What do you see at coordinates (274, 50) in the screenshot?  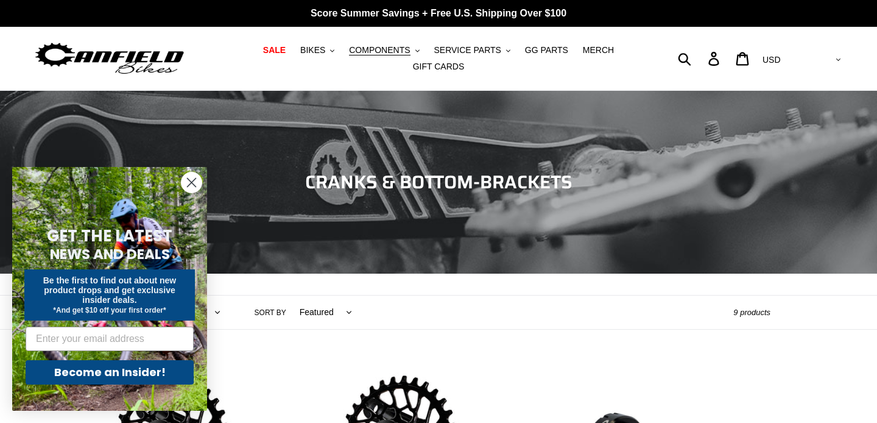 I see `a: SALE` at bounding box center [274, 50].